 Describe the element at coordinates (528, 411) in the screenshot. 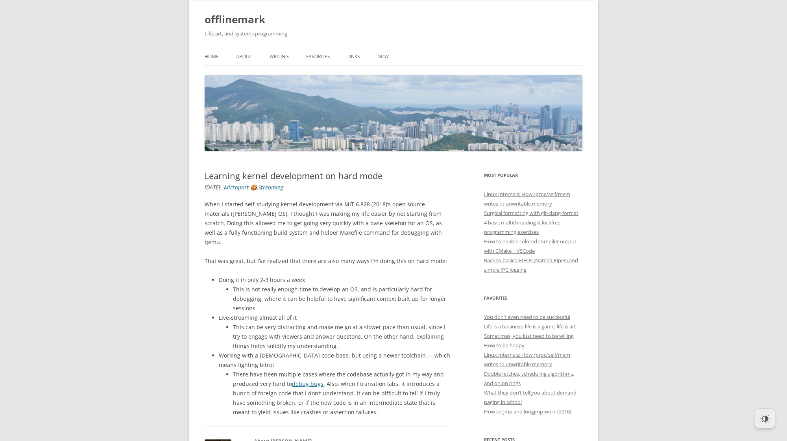

I see `a: How setjmp and longjmp work (2016)` at that location.